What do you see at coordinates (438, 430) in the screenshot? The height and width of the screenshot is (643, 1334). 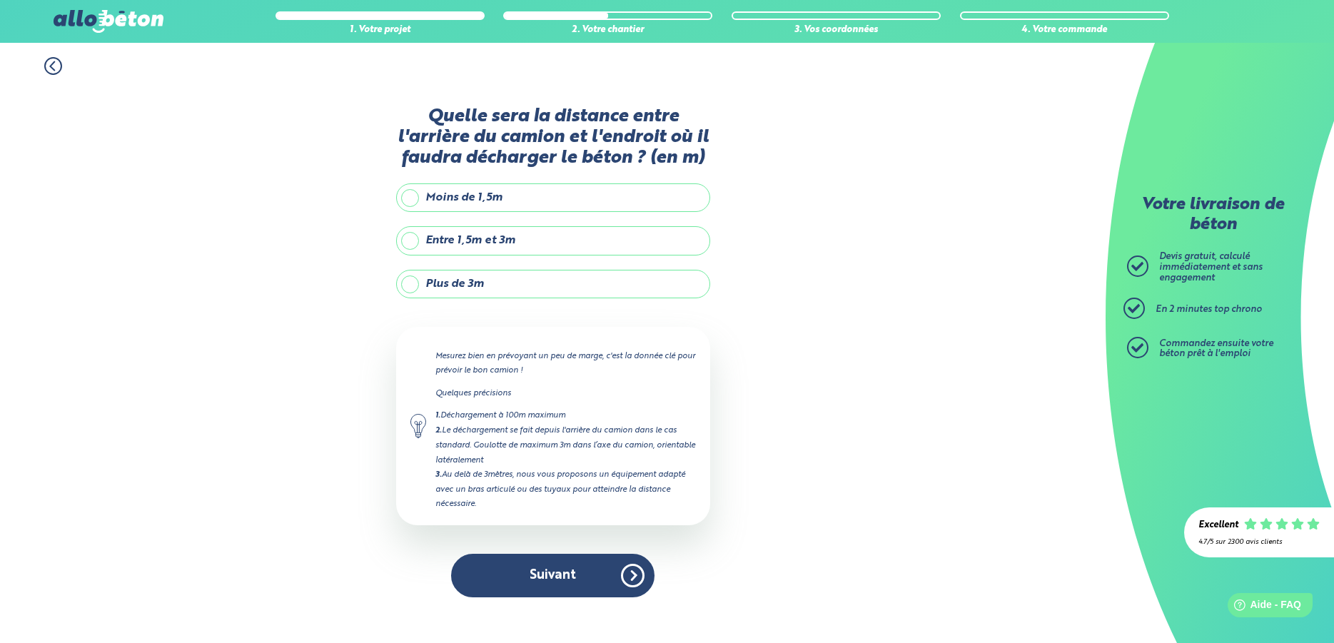 I see `strong: 2.` at bounding box center [438, 430].